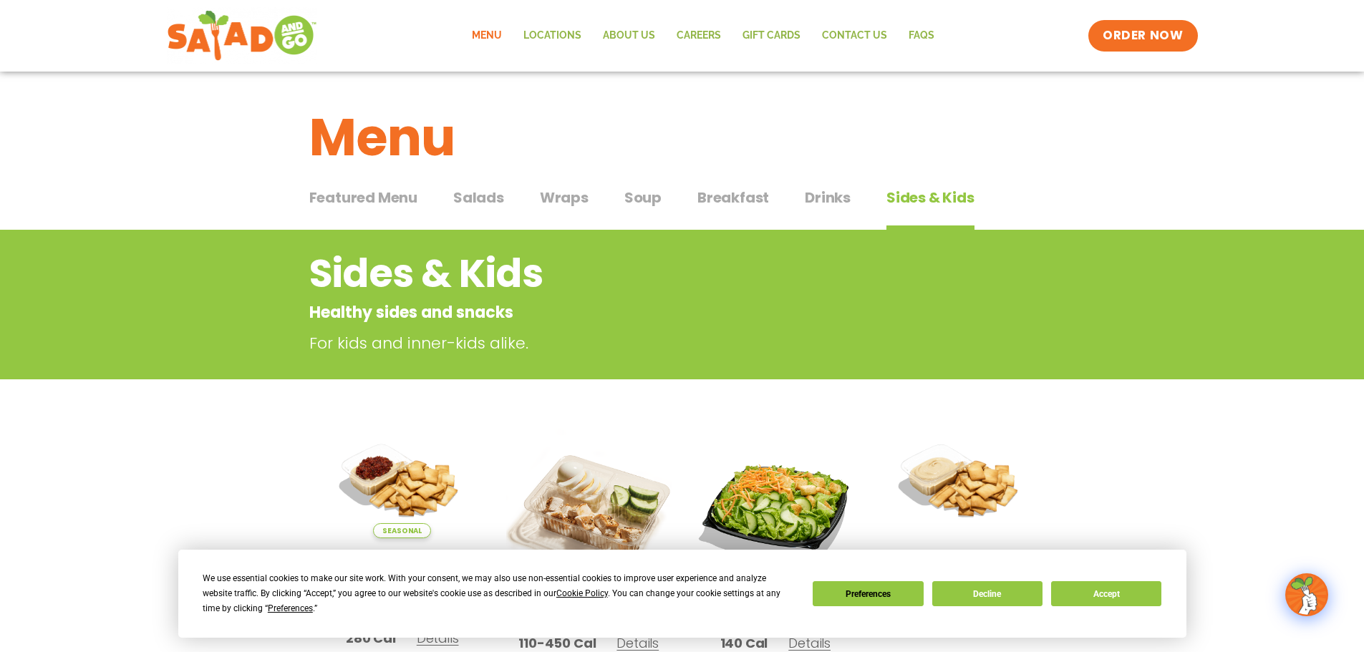  Describe the element at coordinates (1143, 36) in the screenshot. I see `a: ORDER NOW` at that location.